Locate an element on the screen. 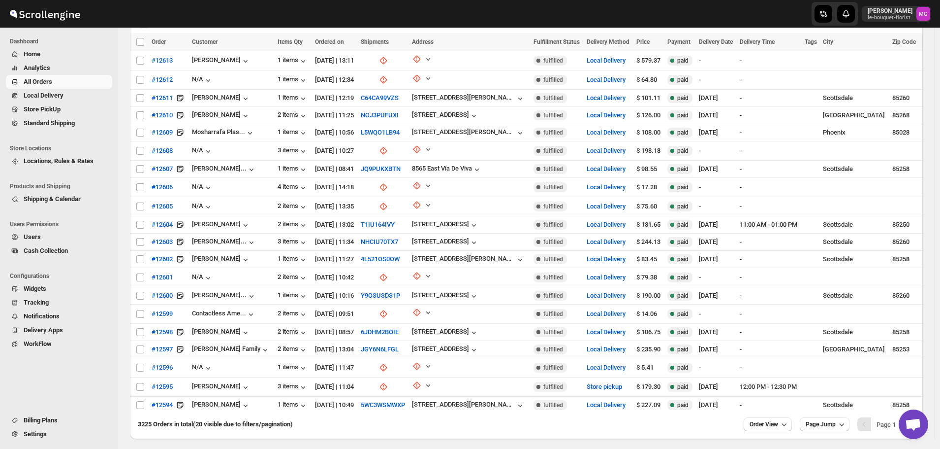 The image size is (940, 449). button: #12605 is located at coordinates (162, 206).